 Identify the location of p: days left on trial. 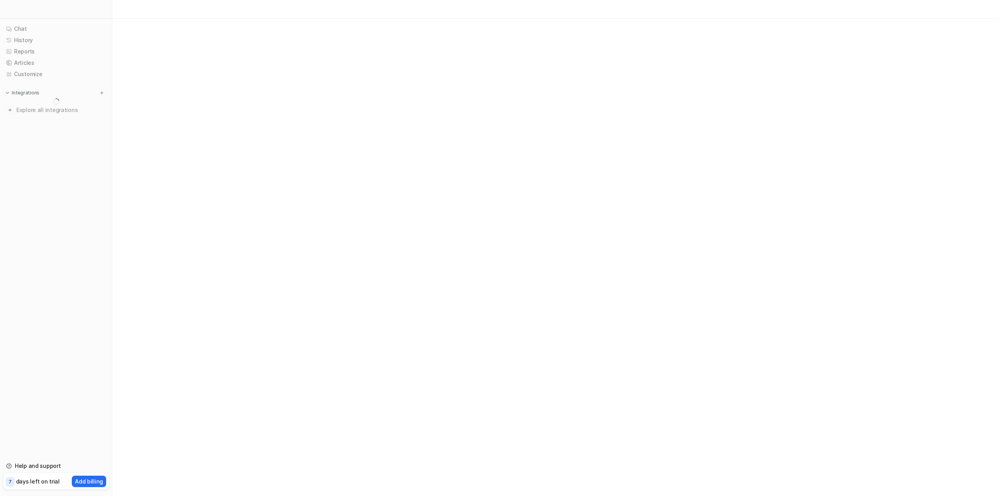
(38, 481).